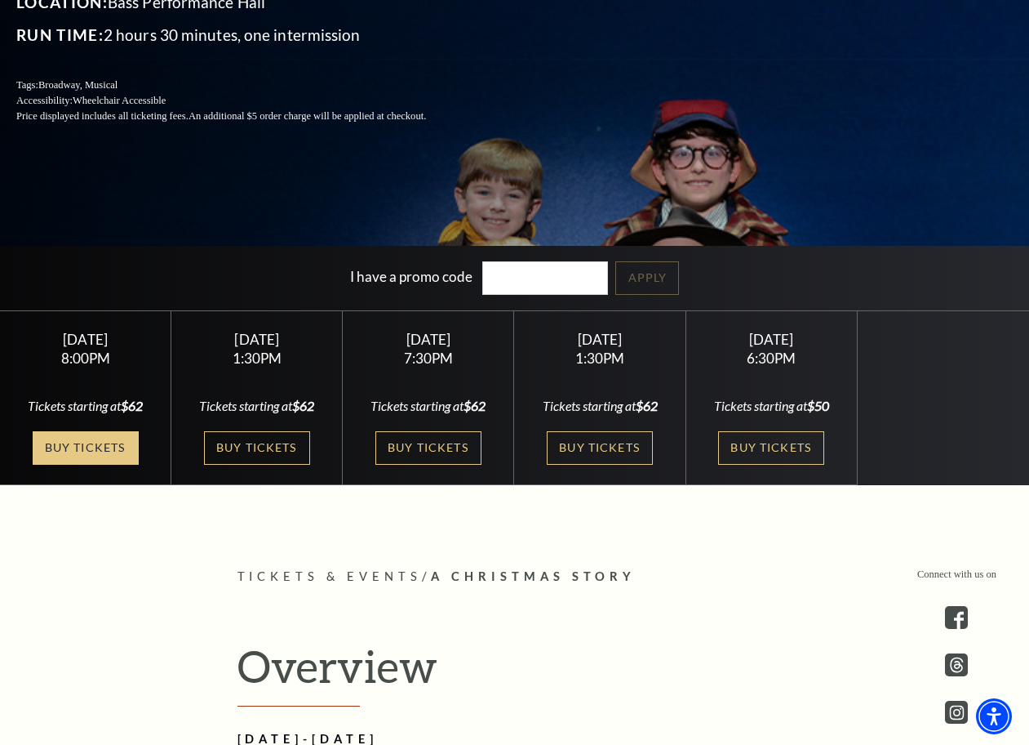 This screenshot has height=745, width=1029. Describe the element at coordinates (411, 276) in the screenshot. I see `label: I have a promo code` at that location.